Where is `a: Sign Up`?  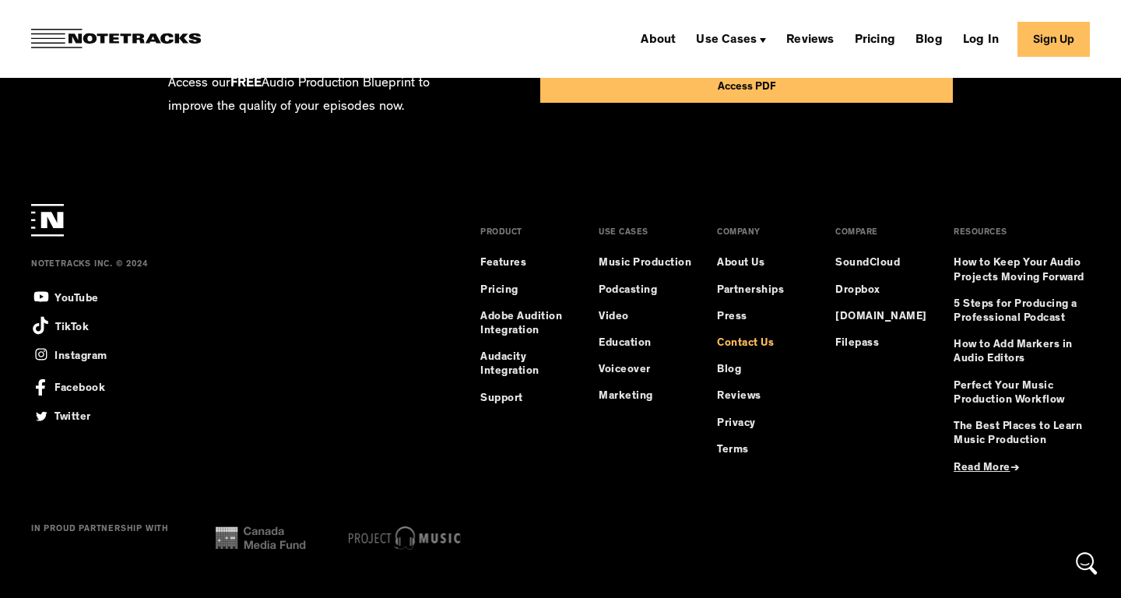 a: Sign Up is located at coordinates (1053, 39).